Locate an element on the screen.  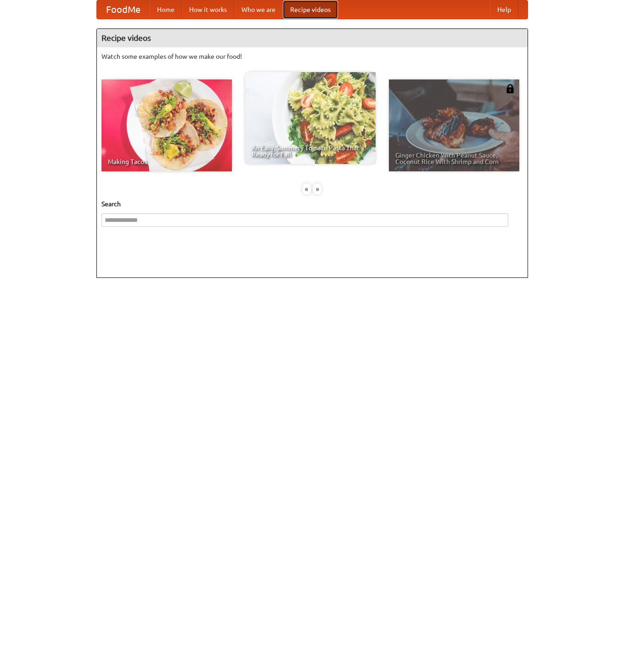
a: An Easy, Summery Tomato Pasta That's Ready for Fall is located at coordinates (311, 118).